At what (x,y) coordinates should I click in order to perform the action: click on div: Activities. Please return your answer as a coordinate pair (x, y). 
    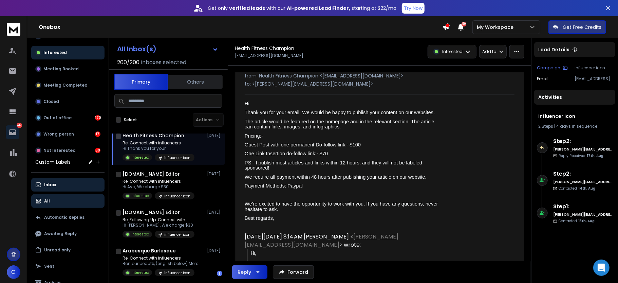
    Looking at the image, I should click on (574, 97).